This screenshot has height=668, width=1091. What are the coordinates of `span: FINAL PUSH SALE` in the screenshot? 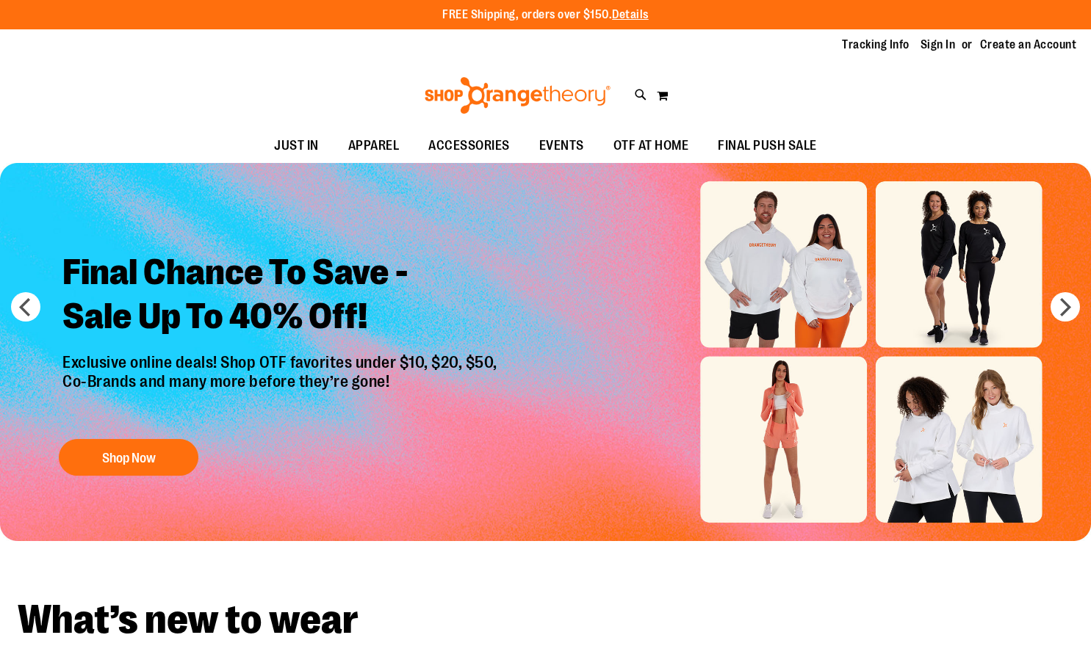 It's located at (767, 145).